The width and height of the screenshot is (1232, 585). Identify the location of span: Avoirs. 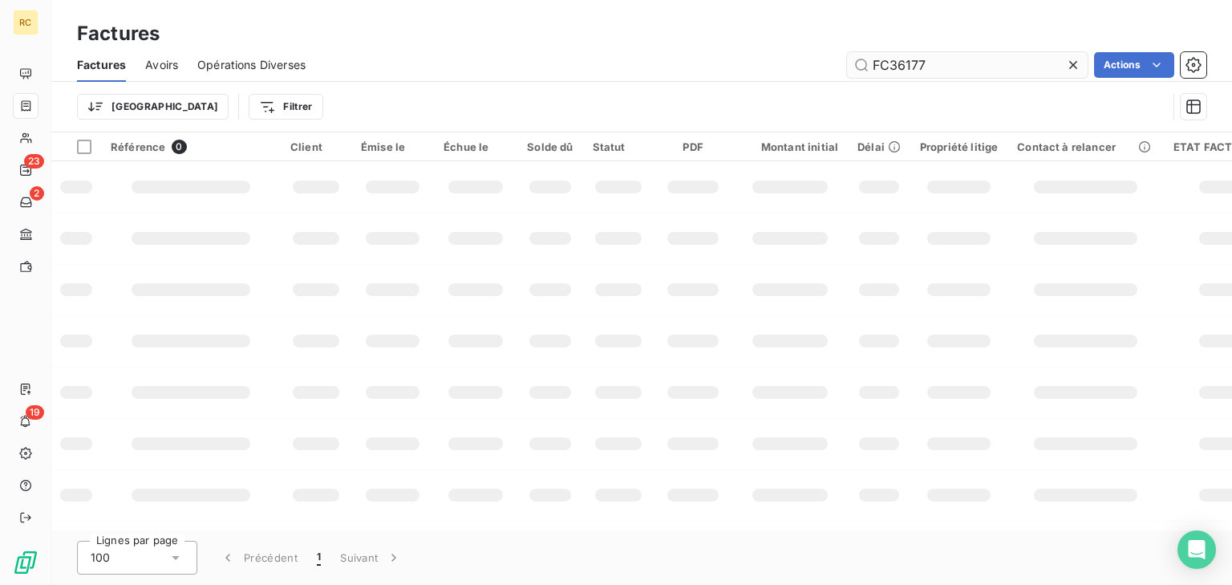
(161, 65).